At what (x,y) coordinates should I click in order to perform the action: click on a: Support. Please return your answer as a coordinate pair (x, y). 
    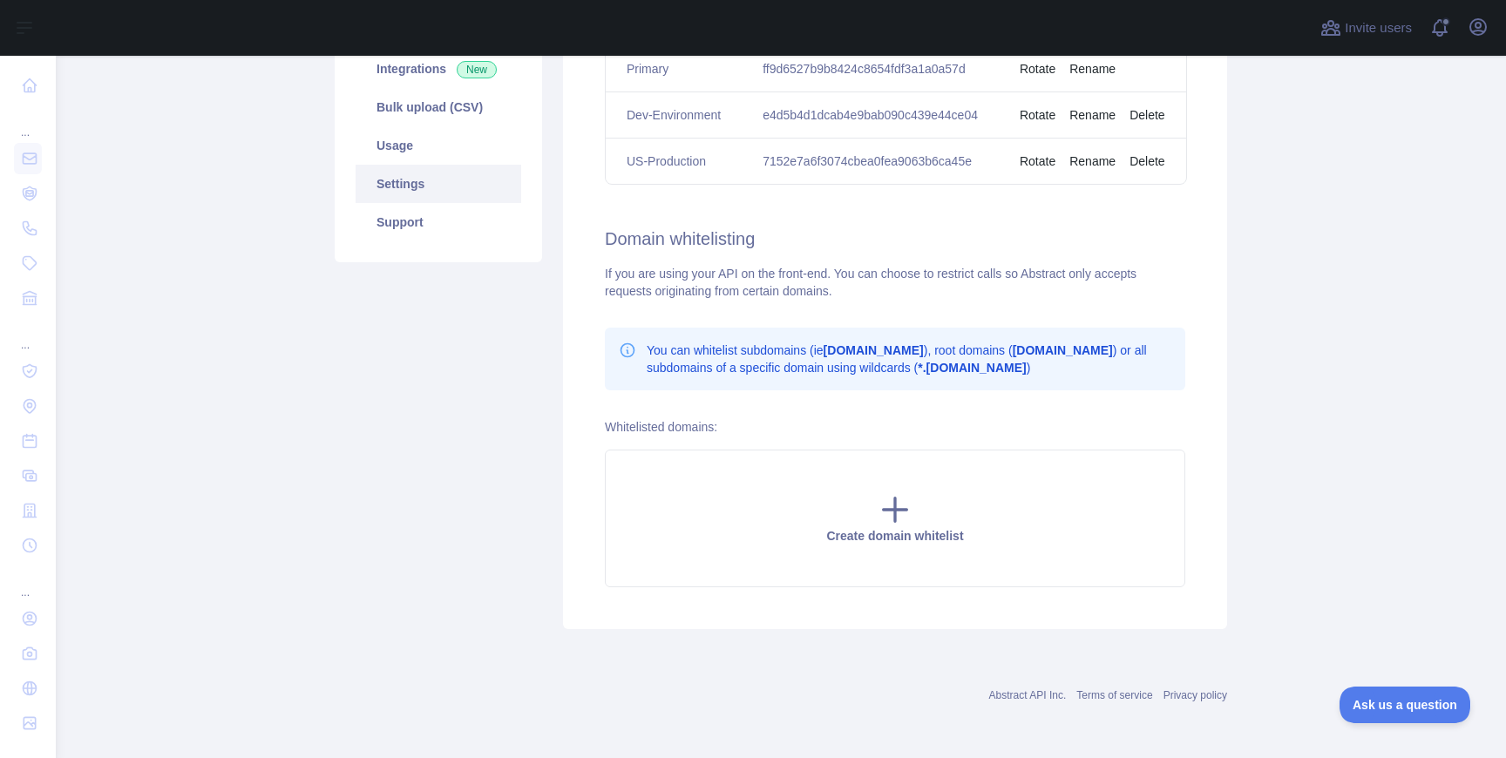
    Looking at the image, I should click on (438, 222).